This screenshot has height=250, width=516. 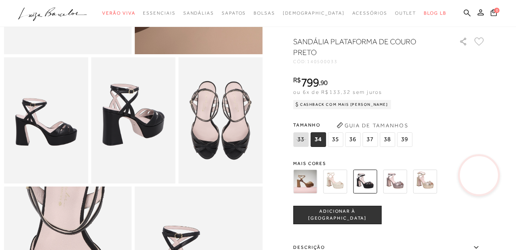 I want to click on span: Acessórios, so click(x=369, y=13).